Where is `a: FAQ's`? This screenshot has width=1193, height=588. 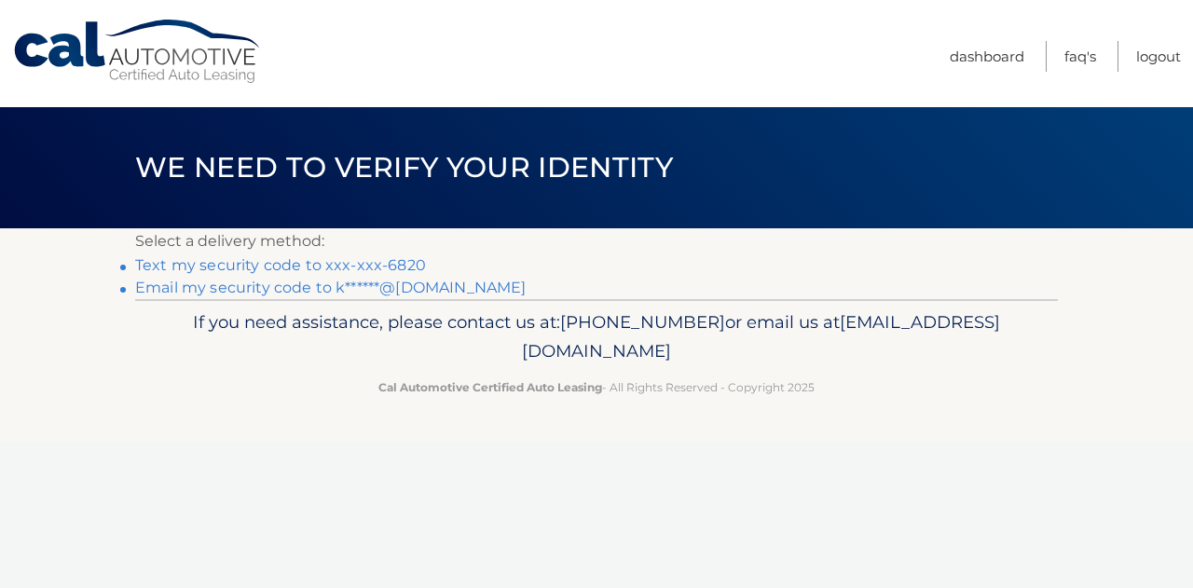 a: FAQ's is located at coordinates (1080, 56).